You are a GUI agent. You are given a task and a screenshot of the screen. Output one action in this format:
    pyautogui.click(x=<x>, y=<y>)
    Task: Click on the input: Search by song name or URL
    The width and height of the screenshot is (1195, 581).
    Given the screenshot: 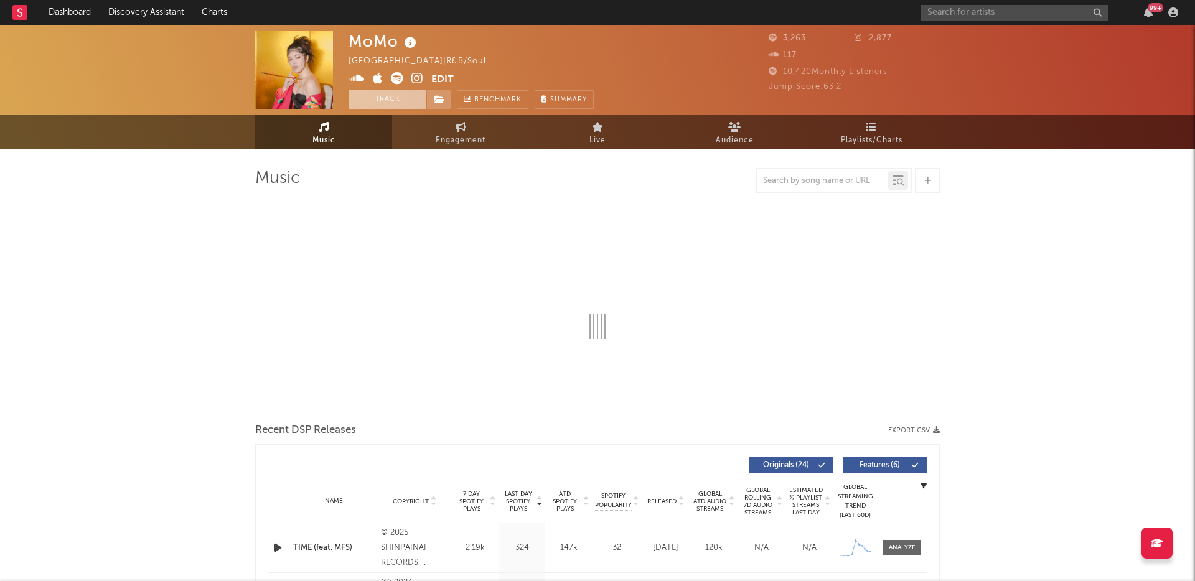 What is the action you would take?
    pyautogui.click(x=822, y=181)
    